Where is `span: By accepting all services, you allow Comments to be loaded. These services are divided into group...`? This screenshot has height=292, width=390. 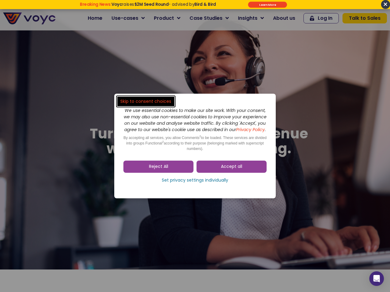
span: By accepting all services, you allow Comments to be loaded. These services are divided into group... is located at coordinates (195, 143).